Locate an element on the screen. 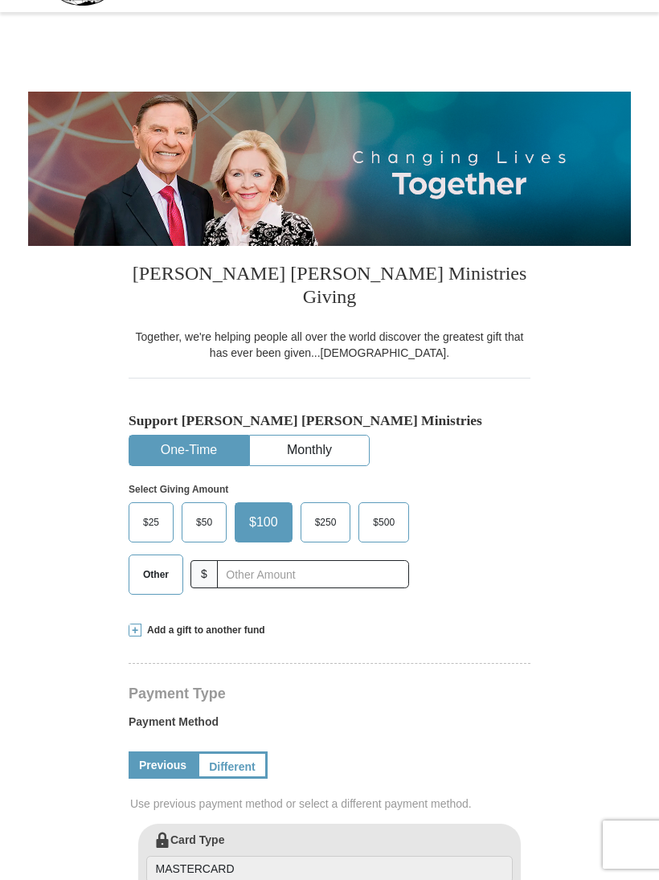  a: Different is located at coordinates (232, 765).